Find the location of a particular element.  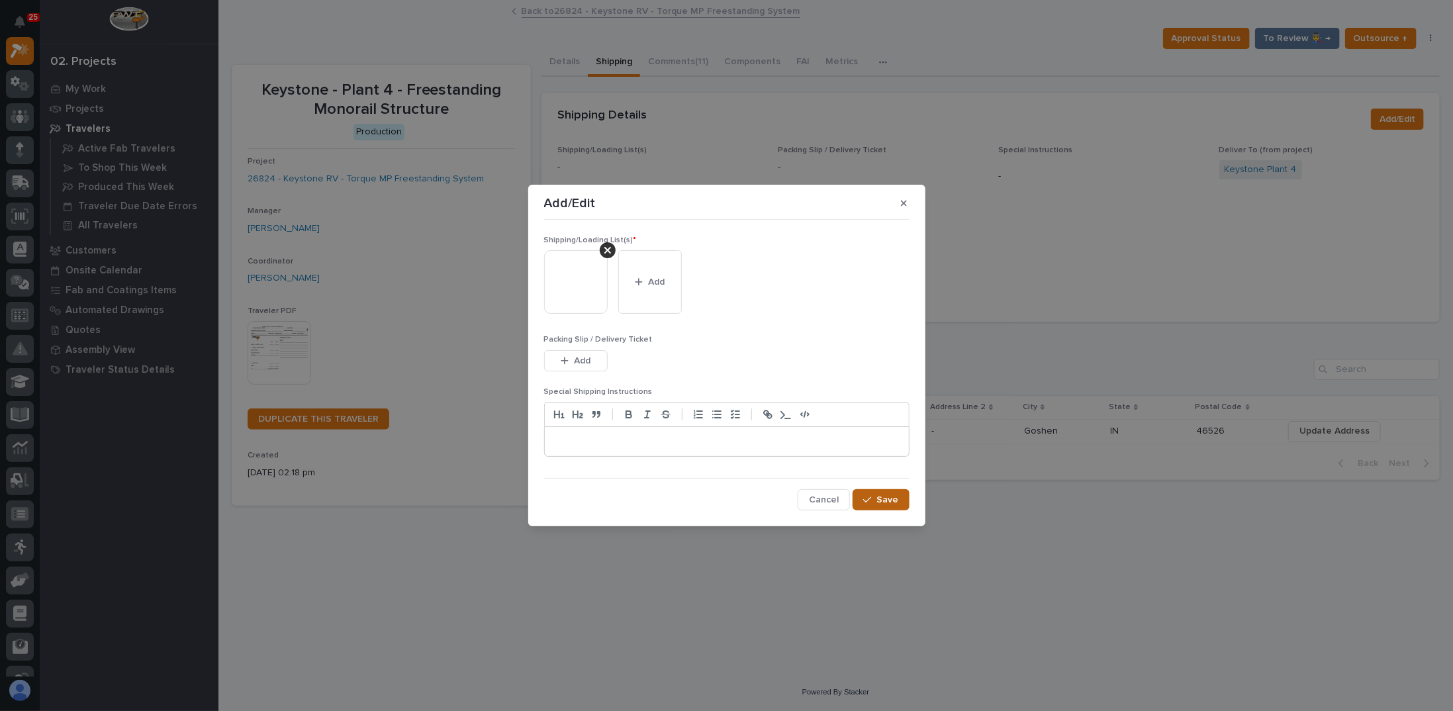

button: Save is located at coordinates (880, 500).